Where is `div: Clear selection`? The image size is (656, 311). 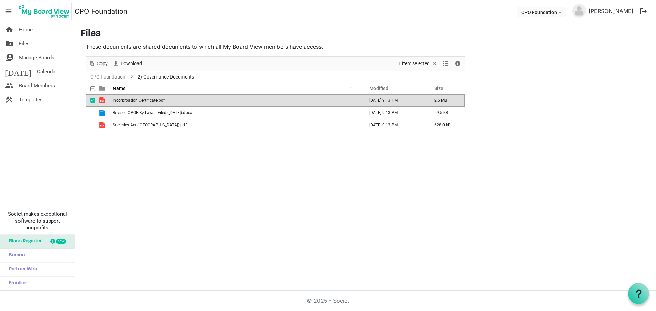 div: Clear selection is located at coordinates (418, 64).